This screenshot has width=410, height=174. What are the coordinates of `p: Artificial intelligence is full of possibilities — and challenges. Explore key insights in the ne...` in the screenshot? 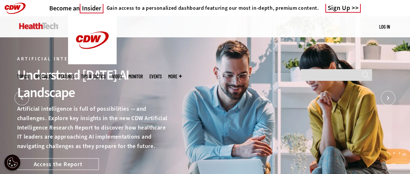 It's located at (92, 127).